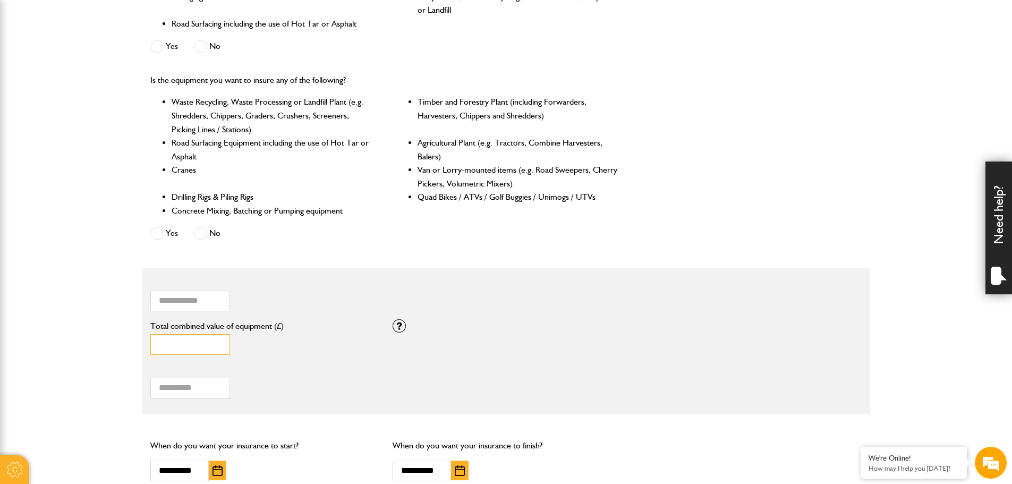  Describe the element at coordinates (518, 115) in the screenshot. I see `li: Timber and Forestry Plant (including Forwarders, Harvesters, Chippers and Shredders)` at that location.